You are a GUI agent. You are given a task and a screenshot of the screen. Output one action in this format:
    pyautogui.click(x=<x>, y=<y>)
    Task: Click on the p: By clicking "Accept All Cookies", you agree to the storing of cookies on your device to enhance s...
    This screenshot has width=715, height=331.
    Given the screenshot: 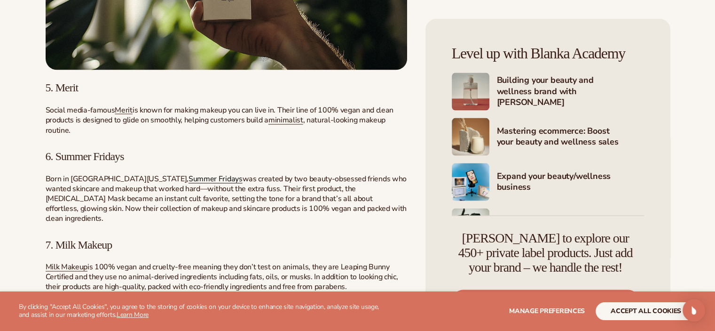 What is the action you would take?
    pyautogui.click(x=204, y=311)
    